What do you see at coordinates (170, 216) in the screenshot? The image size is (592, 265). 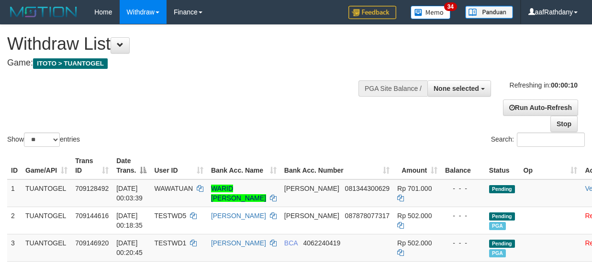 I see `span: TESTWD5` at bounding box center [170, 216].